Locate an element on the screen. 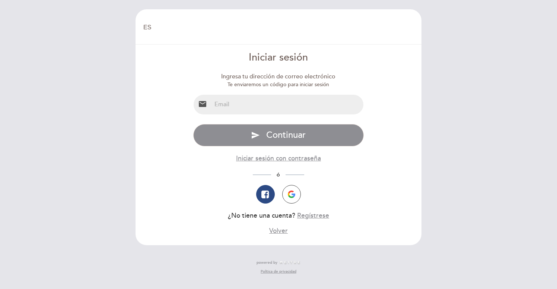 The width and height of the screenshot is (557, 289). button: Volver is located at coordinates (278, 231).